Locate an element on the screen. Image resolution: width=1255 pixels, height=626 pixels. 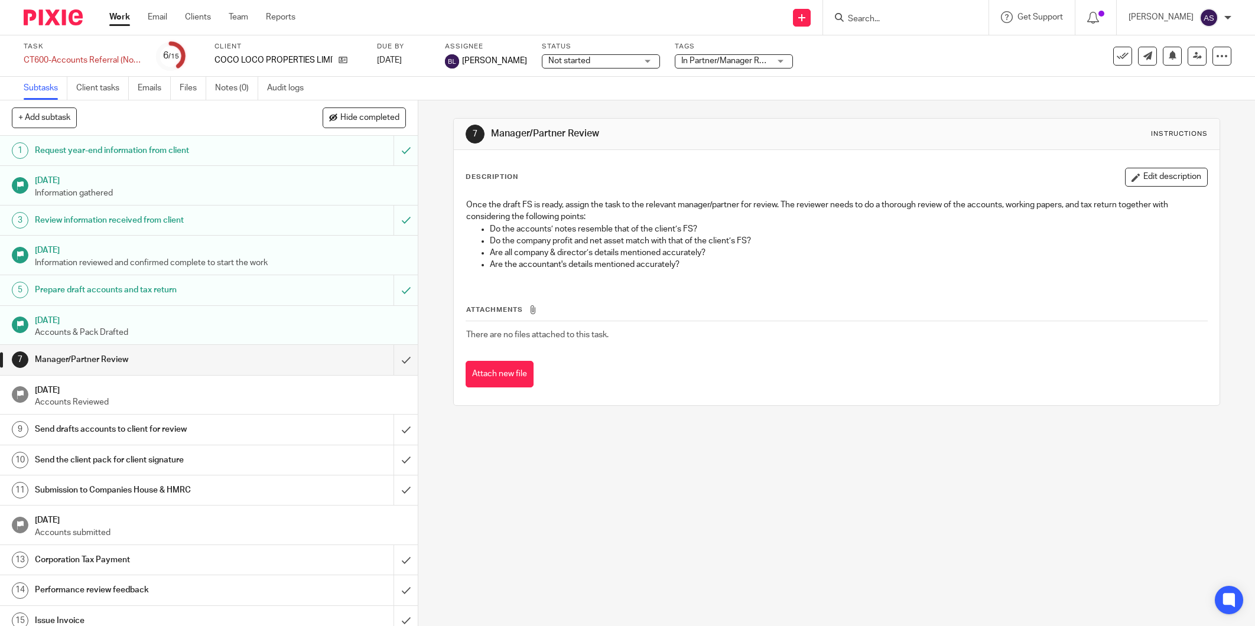
div: 3 is located at coordinates (20, 220).